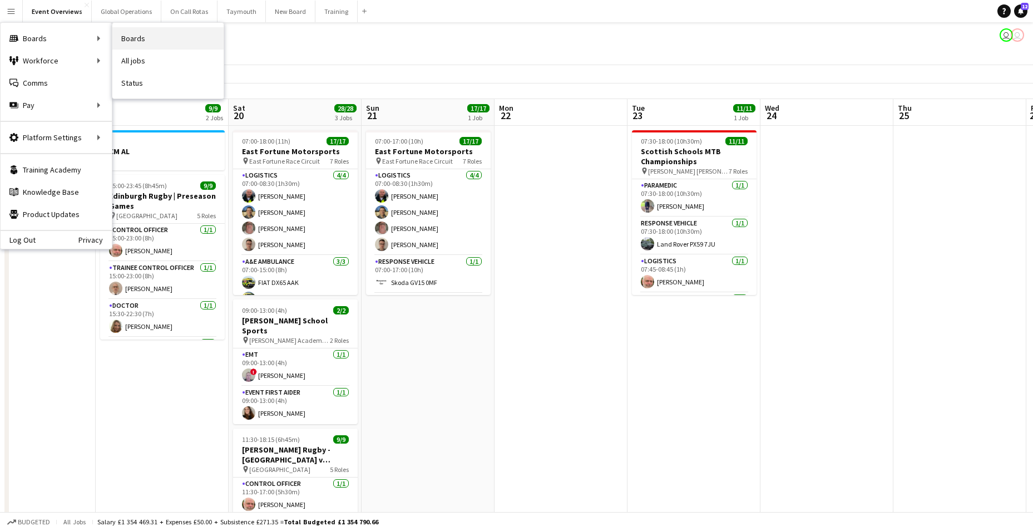 Image resolution: width=1033 pixels, height=531 pixels. I want to click on app-job-card: 07:00-18:00 (11h)17/17East Fortune Motorsports East Fortune Race Circuit7 RolesLogistics4/407:00-..., so click(295, 212).